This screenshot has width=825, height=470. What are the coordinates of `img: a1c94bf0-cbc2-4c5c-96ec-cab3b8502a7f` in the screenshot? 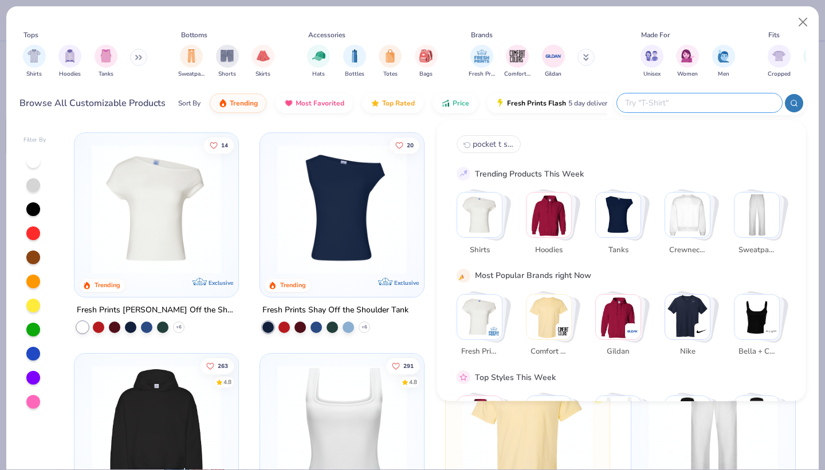 It's located at (156, 209).